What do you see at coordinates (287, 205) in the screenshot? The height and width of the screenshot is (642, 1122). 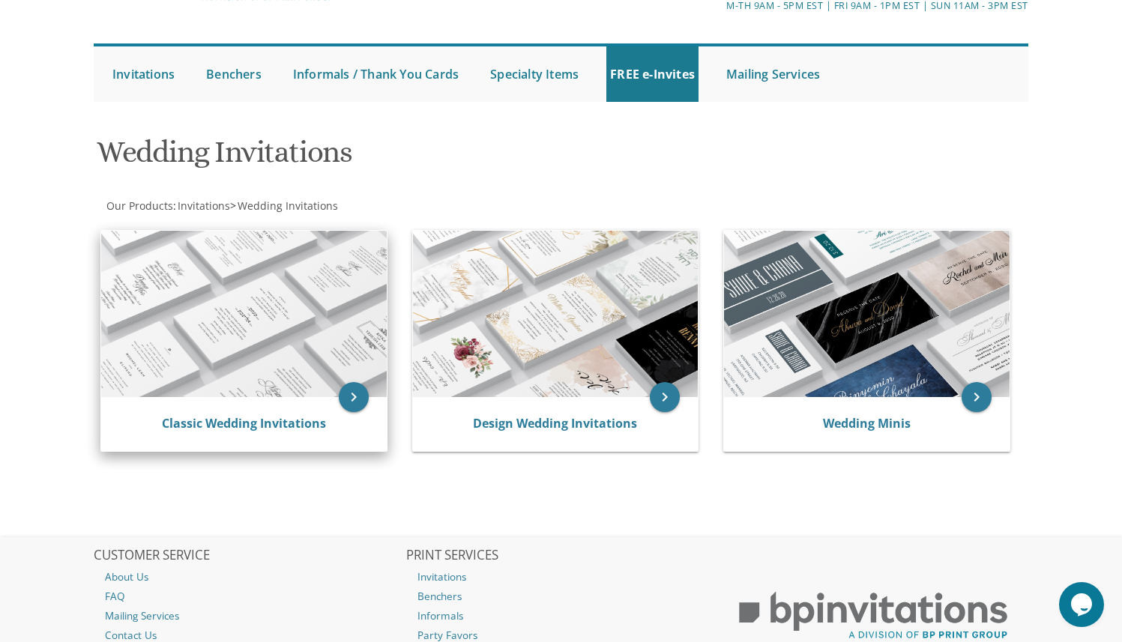 I see `a: Wedding Invitations` at bounding box center [287, 205].